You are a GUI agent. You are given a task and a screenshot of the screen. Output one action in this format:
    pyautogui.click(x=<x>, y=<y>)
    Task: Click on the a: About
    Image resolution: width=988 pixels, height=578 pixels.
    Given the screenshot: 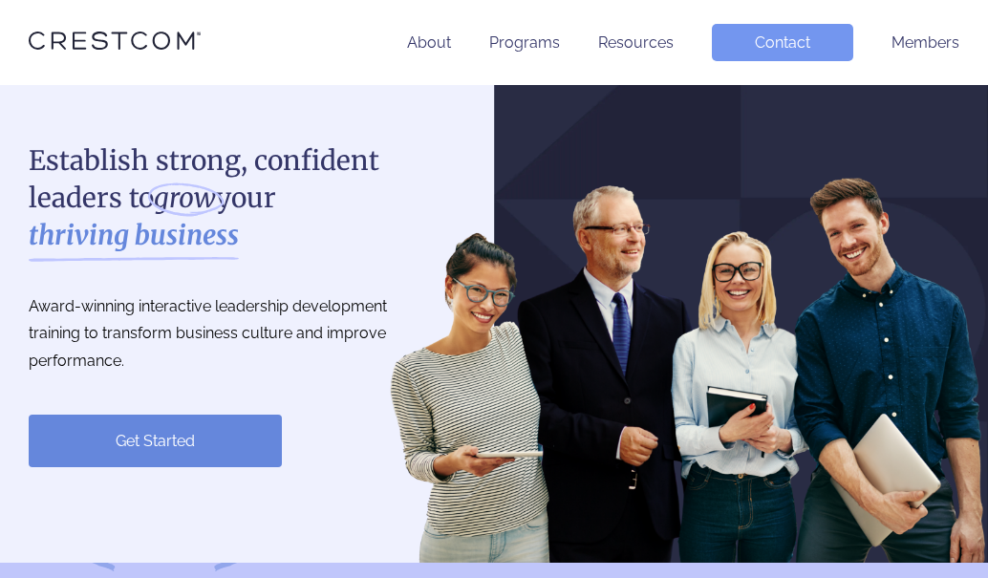 What is the action you would take?
    pyautogui.click(x=429, y=42)
    